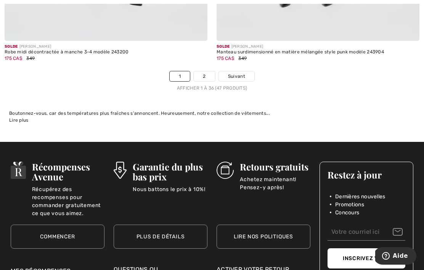 The image size is (424, 270). What do you see at coordinates (161, 237) in the screenshot?
I see `a: Plus de détails` at bounding box center [161, 237].